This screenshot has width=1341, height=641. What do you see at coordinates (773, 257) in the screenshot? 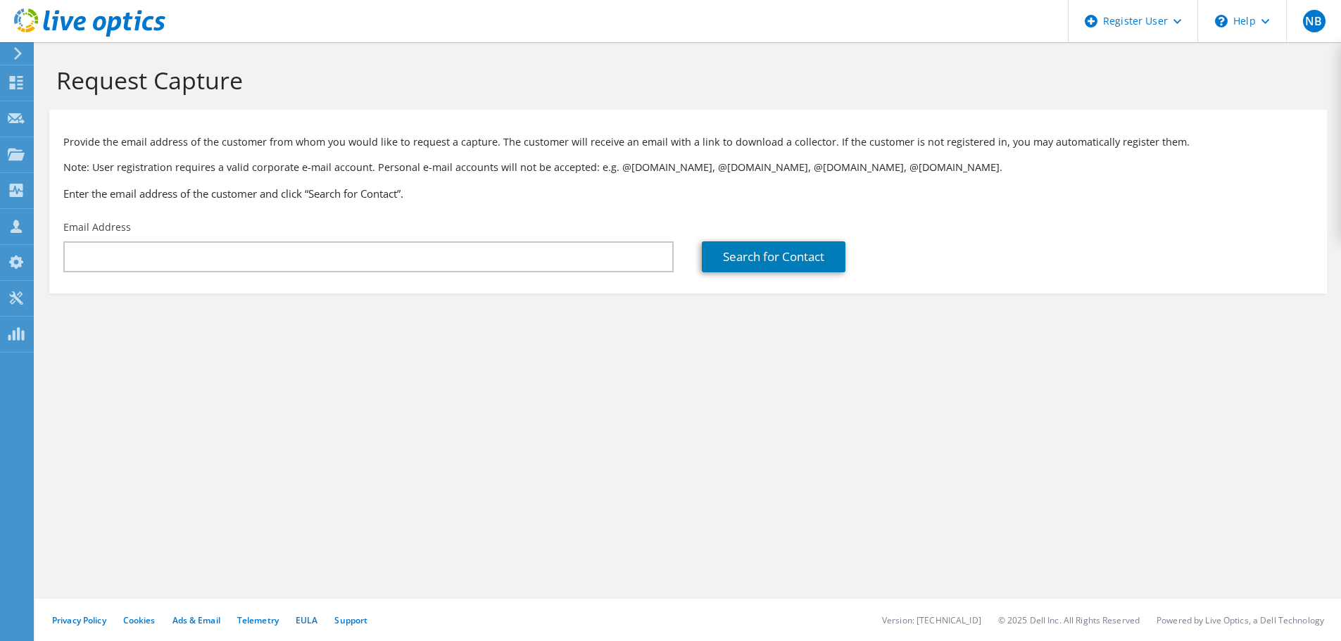
I see `a: Search for Contact` at bounding box center [773, 257].